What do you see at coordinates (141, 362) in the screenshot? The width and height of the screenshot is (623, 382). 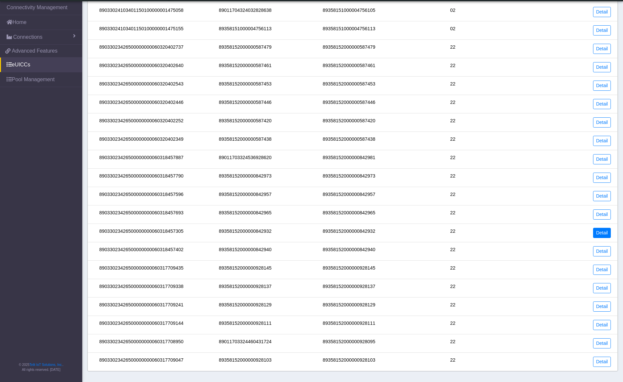 I see `div: 89033023426500000000060317709047` at bounding box center [141, 362].